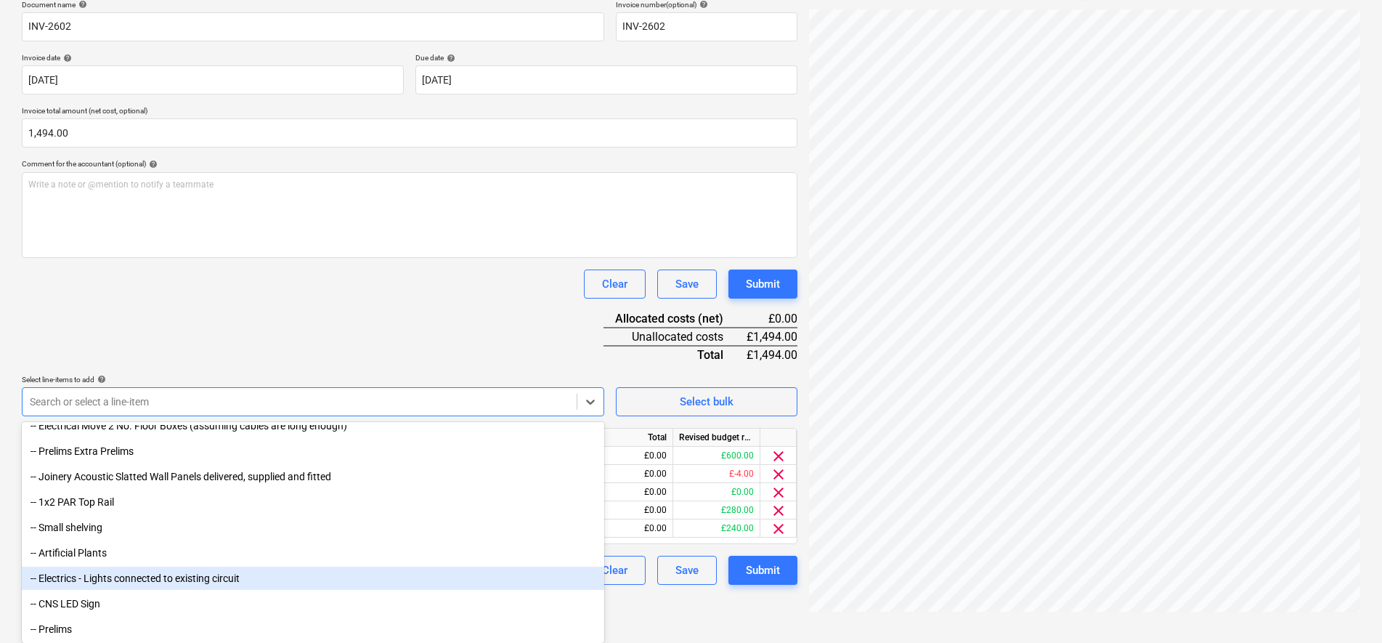 Image resolution: width=1382 pixels, height=643 pixels. Describe the element at coordinates (410, 112) in the screenshot. I see `p: Invoice total amount (net cost, optional)` at that location.